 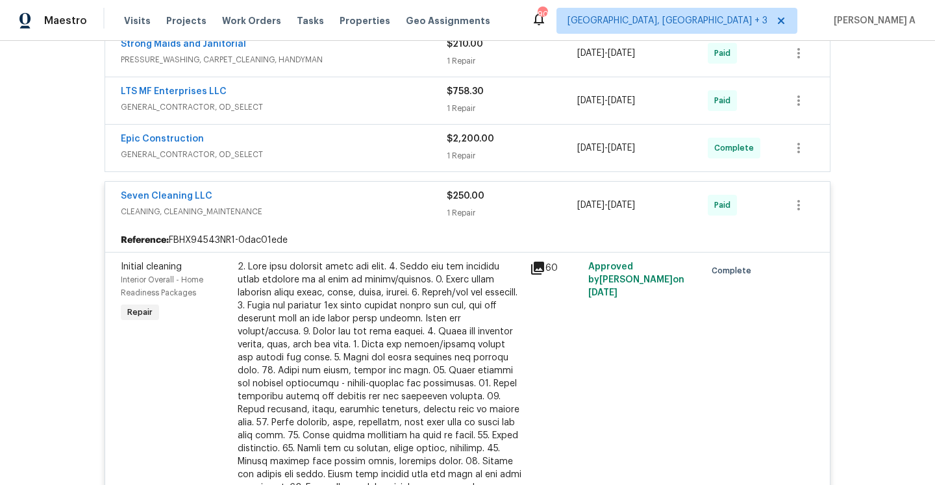 I want to click on span: Initial cleaning, so click(x=151, y=267).